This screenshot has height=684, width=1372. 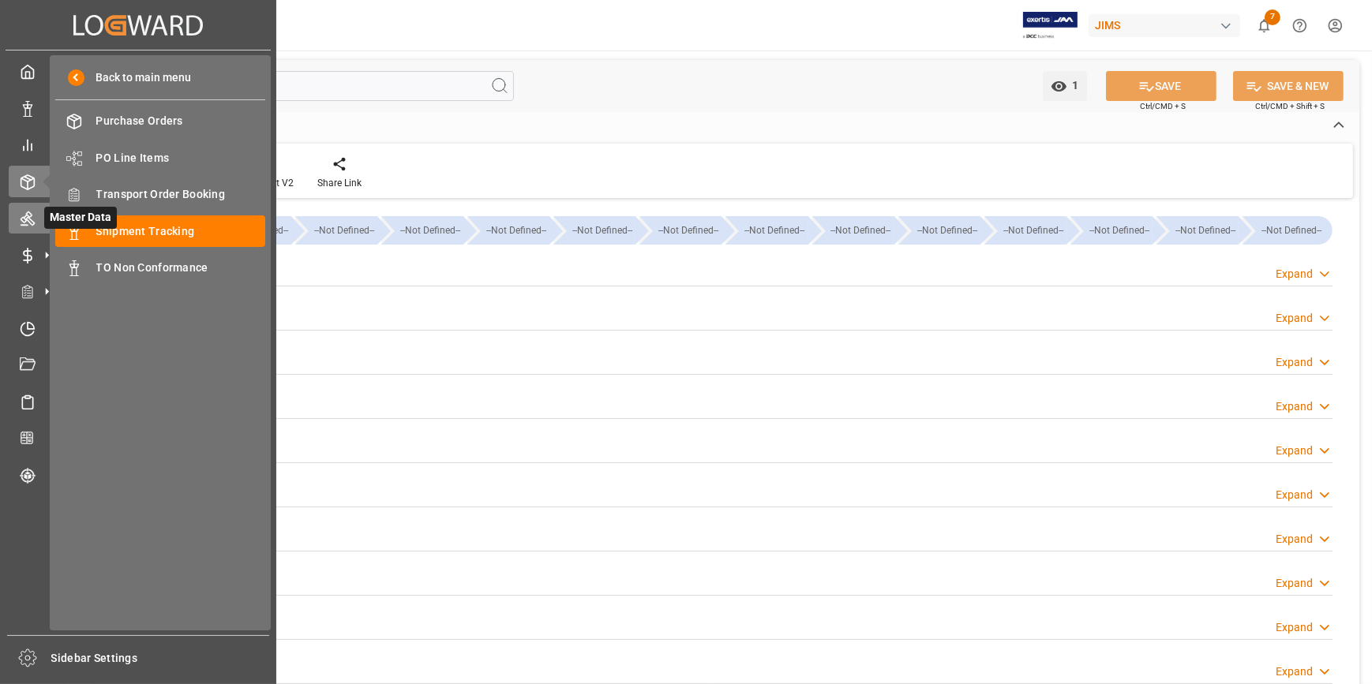 I want to click on button: SAVE, so click(x=1161, y=86).